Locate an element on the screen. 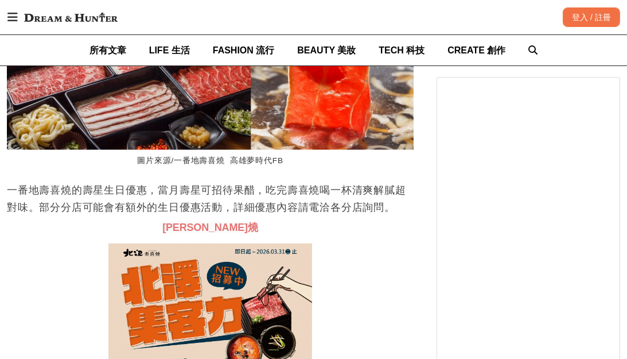  a: LIFE 生活 is located at coordinates (169, 50).